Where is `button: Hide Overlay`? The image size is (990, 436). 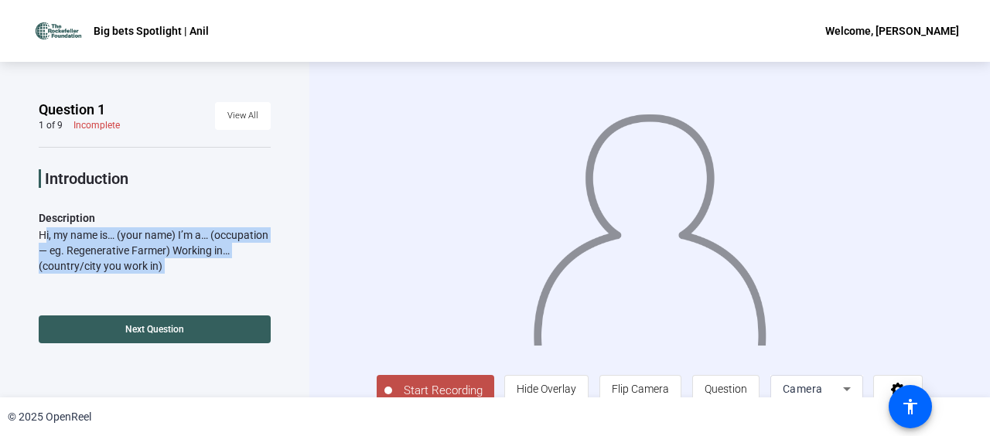
button: Hide Overlay is located at coordinates (546, 389).